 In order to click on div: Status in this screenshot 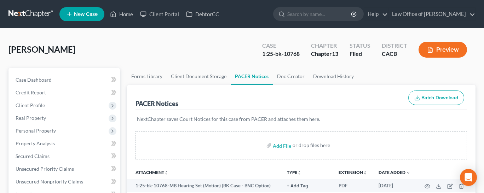, I will do `click(360, 46)`.